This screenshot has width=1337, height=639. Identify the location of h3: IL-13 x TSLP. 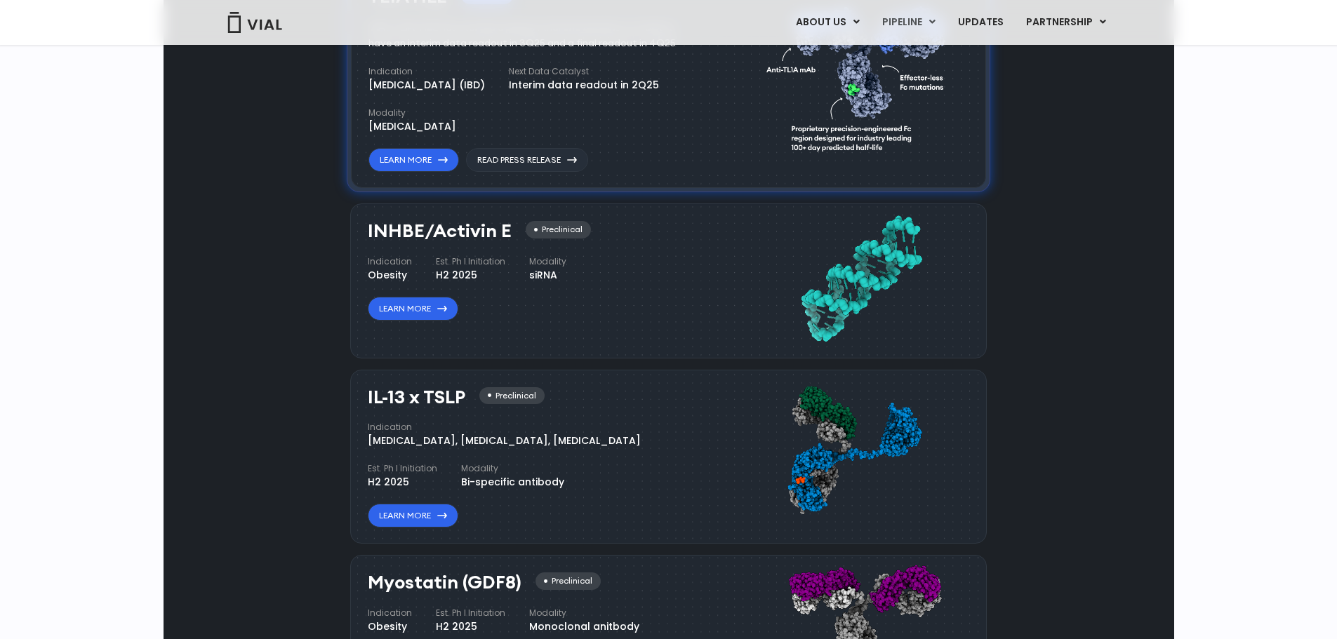
(416, 397).